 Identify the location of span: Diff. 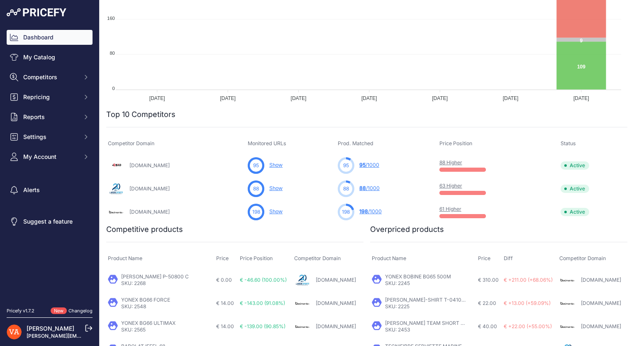
(508, 258).